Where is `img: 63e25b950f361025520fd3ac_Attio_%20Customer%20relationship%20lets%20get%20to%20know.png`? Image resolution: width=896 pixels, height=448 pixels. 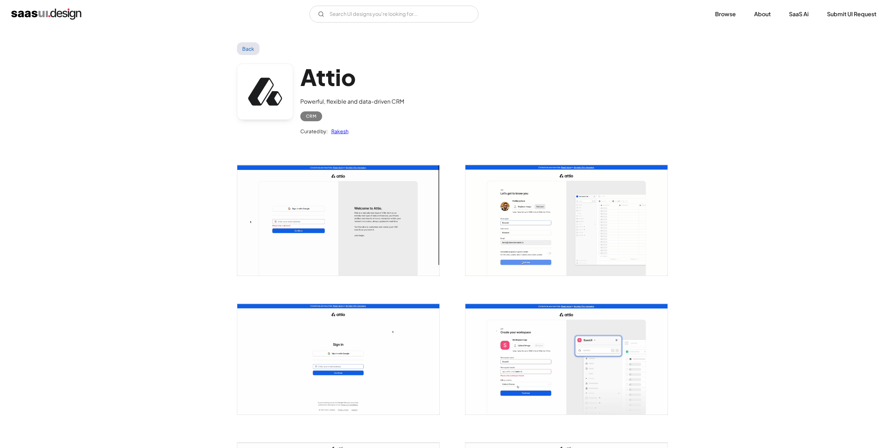 img: 63e25b950f361025520fd3ac_Attio_%20Customer%20relationship%20lets%20get%20to%20know.png is located at coordinates (567, 220).